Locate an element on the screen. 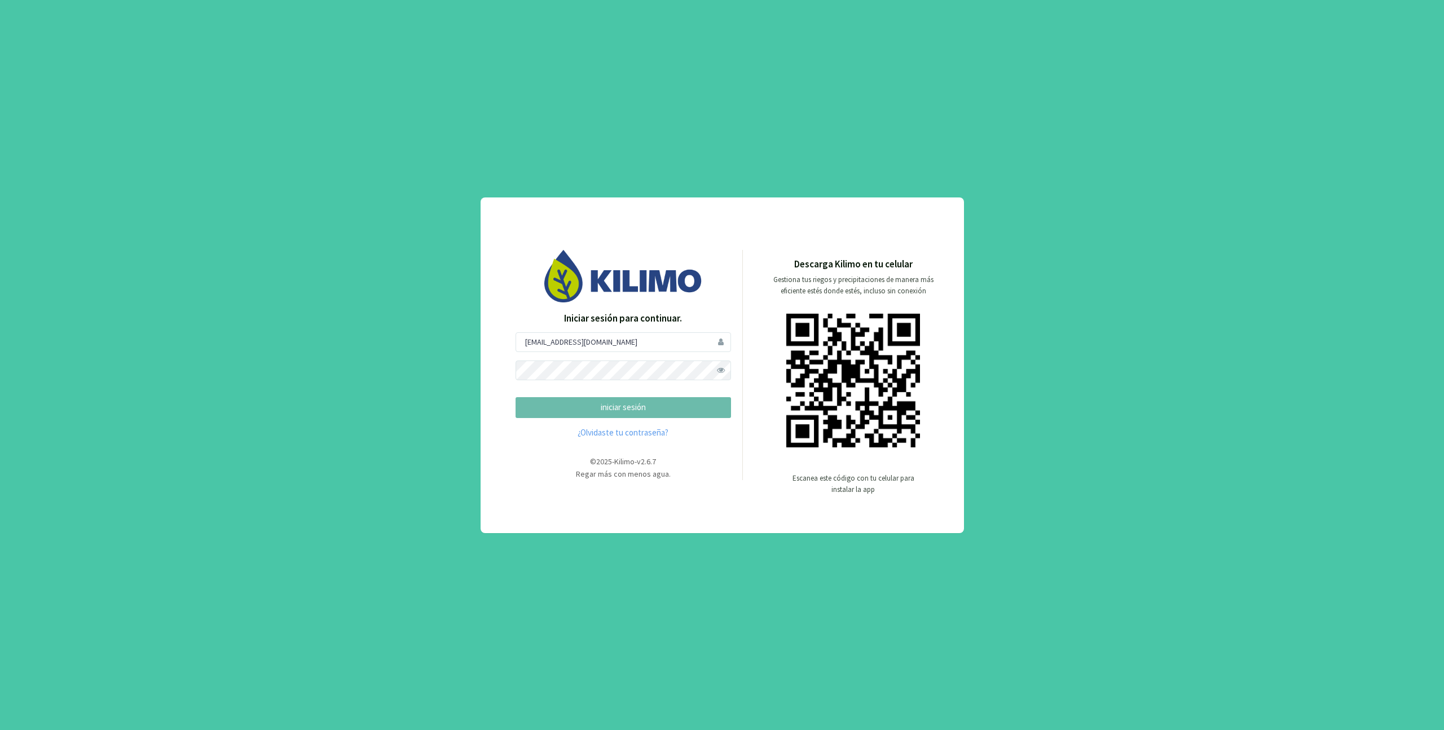 The image size is (1444, 730). button: iniciar sesión is located at coordinates (623, 407).